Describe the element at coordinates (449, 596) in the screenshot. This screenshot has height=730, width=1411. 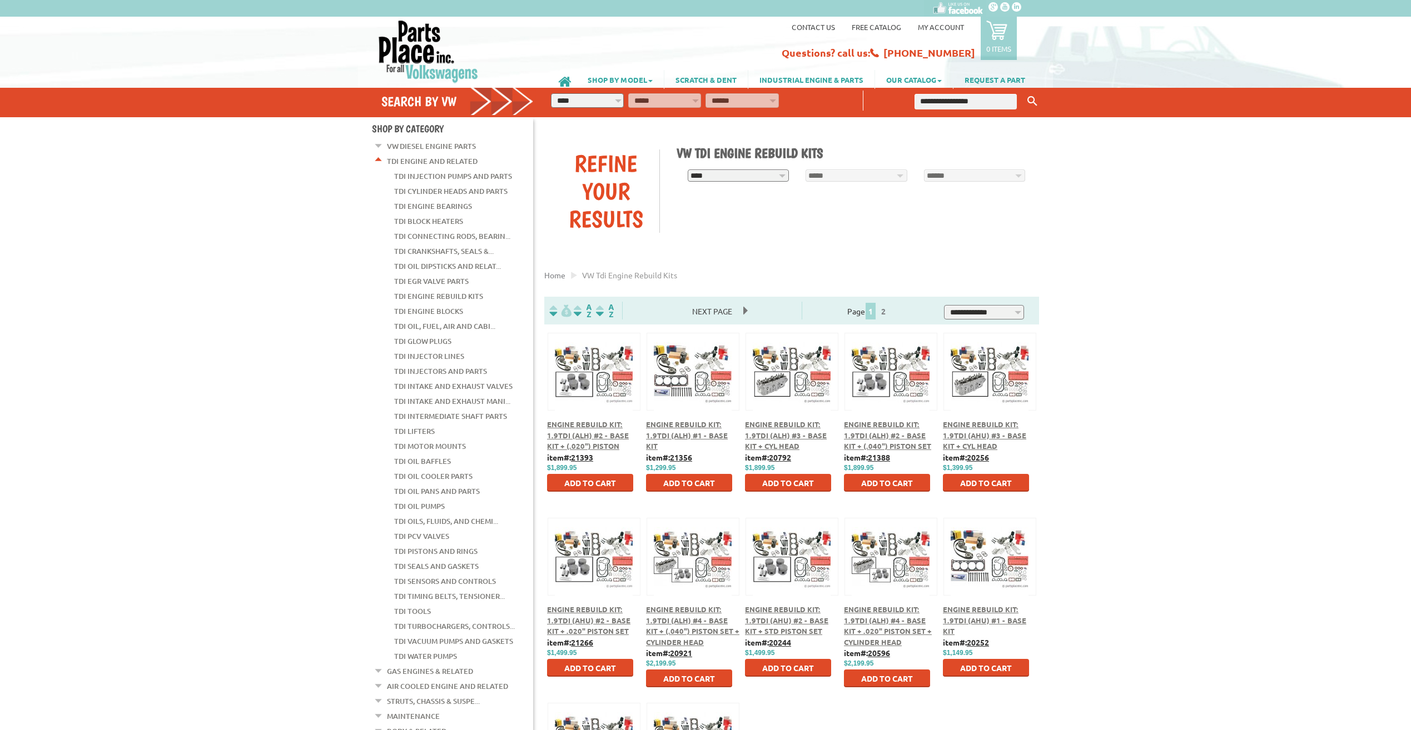
I see `a: TDI Timing Belts, Tensioner...` at that location.